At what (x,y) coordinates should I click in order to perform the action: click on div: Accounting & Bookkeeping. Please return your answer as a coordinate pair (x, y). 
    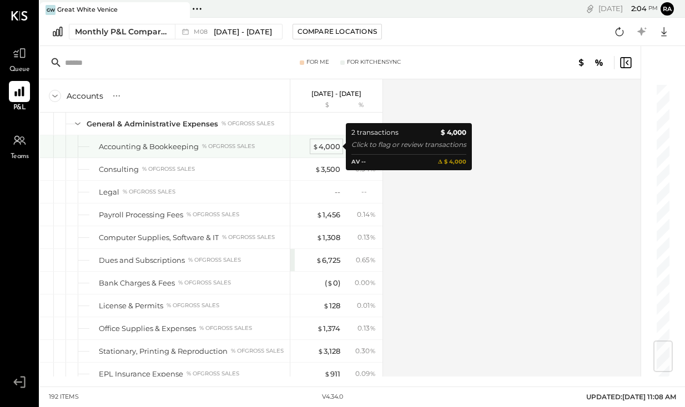
    Looking at the image, I should click on (149, 147).